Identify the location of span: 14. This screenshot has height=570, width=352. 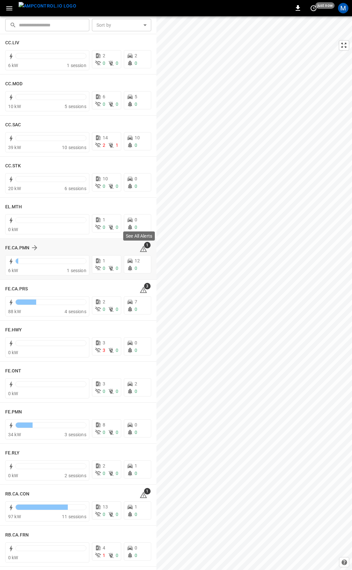
(105, 138).